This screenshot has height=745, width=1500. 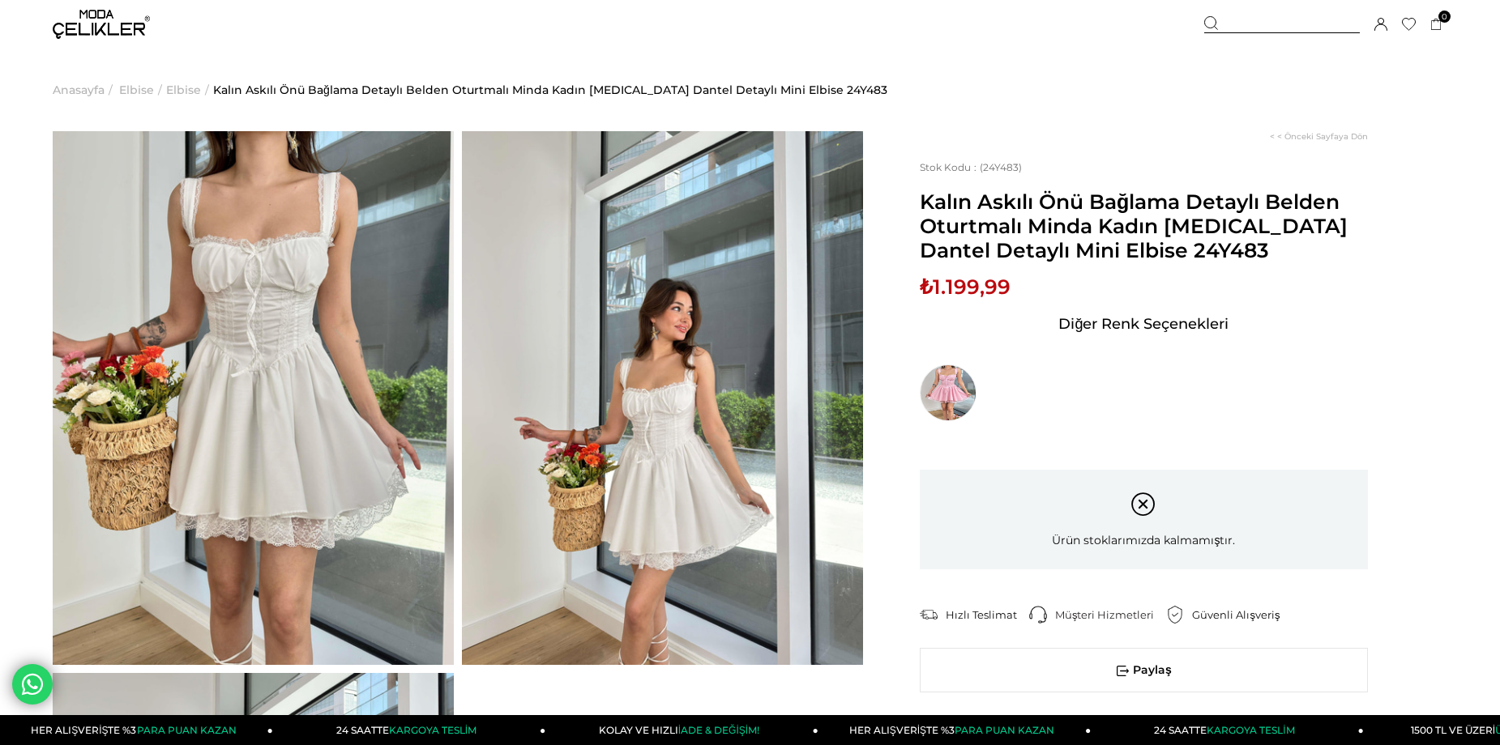 What do you see at coordinates (987, 615) in the screenshot?
I see `div: Hızlı Teslimat` at bounding box center [987, 615].